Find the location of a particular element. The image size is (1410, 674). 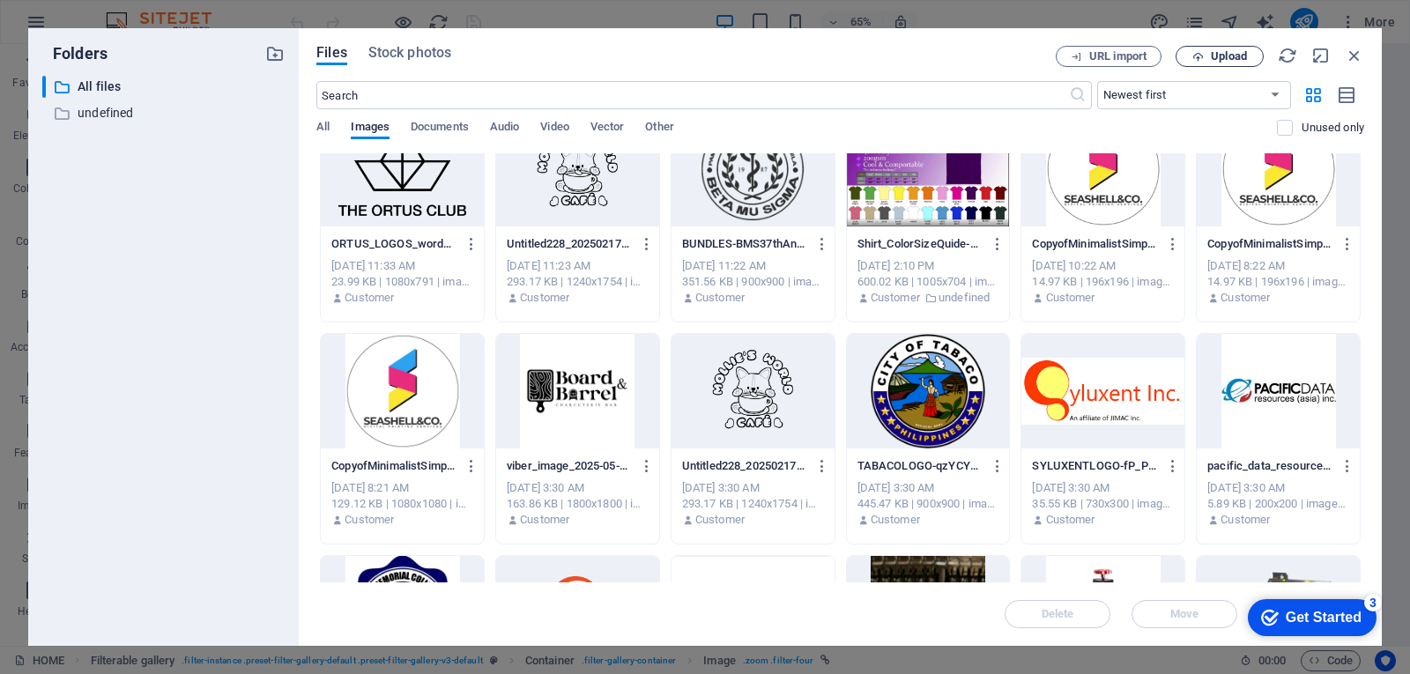

span: All is located at coordinates (322, 129).